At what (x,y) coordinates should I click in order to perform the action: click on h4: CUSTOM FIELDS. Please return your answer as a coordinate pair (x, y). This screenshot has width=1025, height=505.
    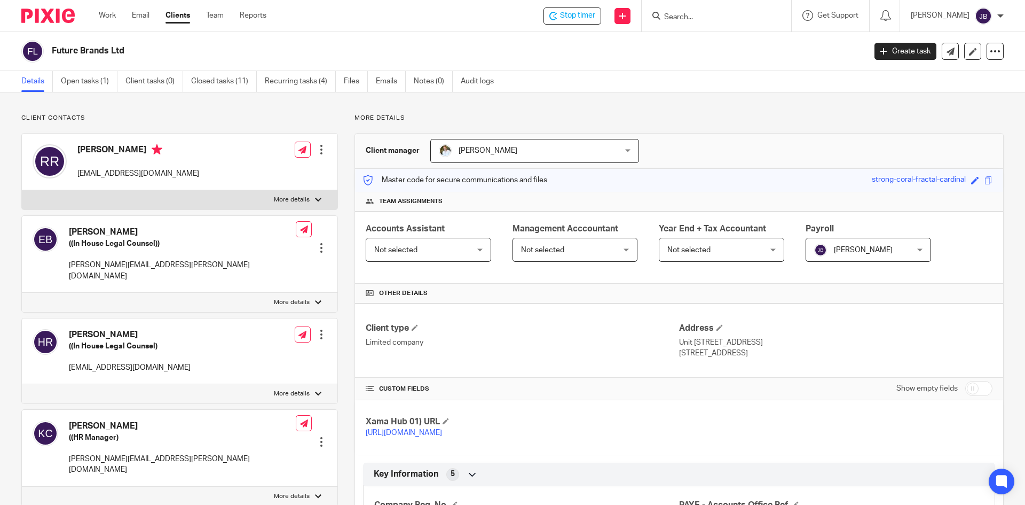
    Looking at the image, I should click on (522, 389).